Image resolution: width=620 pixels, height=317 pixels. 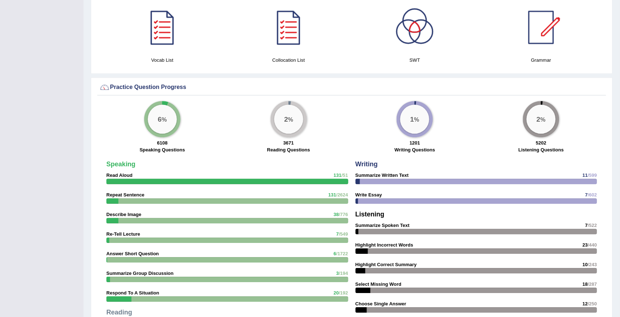 I want to click on big: 1, so click(x=412, y=119).